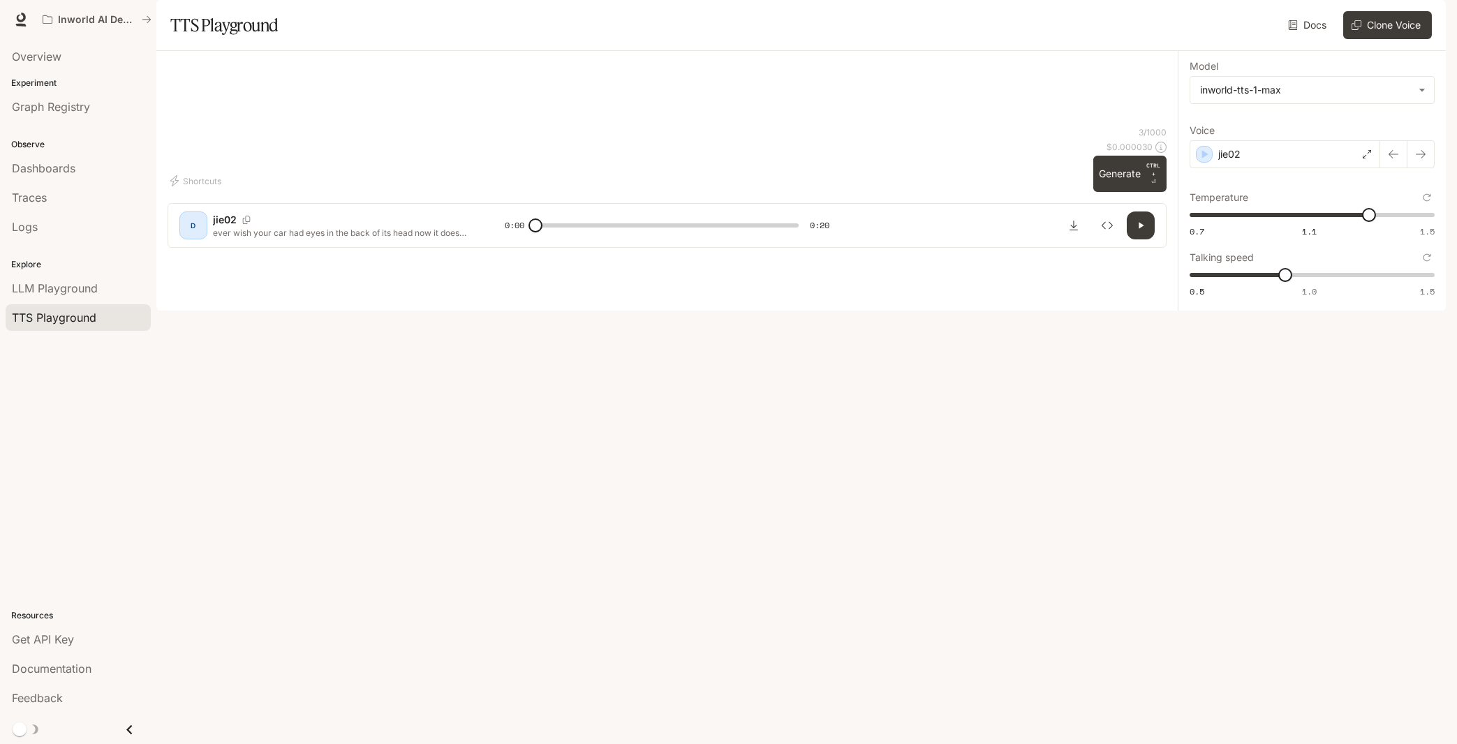  Describe the element at coordinates (1152, 132) in the screenshot. I see `p: 3 / 1000` at that location.